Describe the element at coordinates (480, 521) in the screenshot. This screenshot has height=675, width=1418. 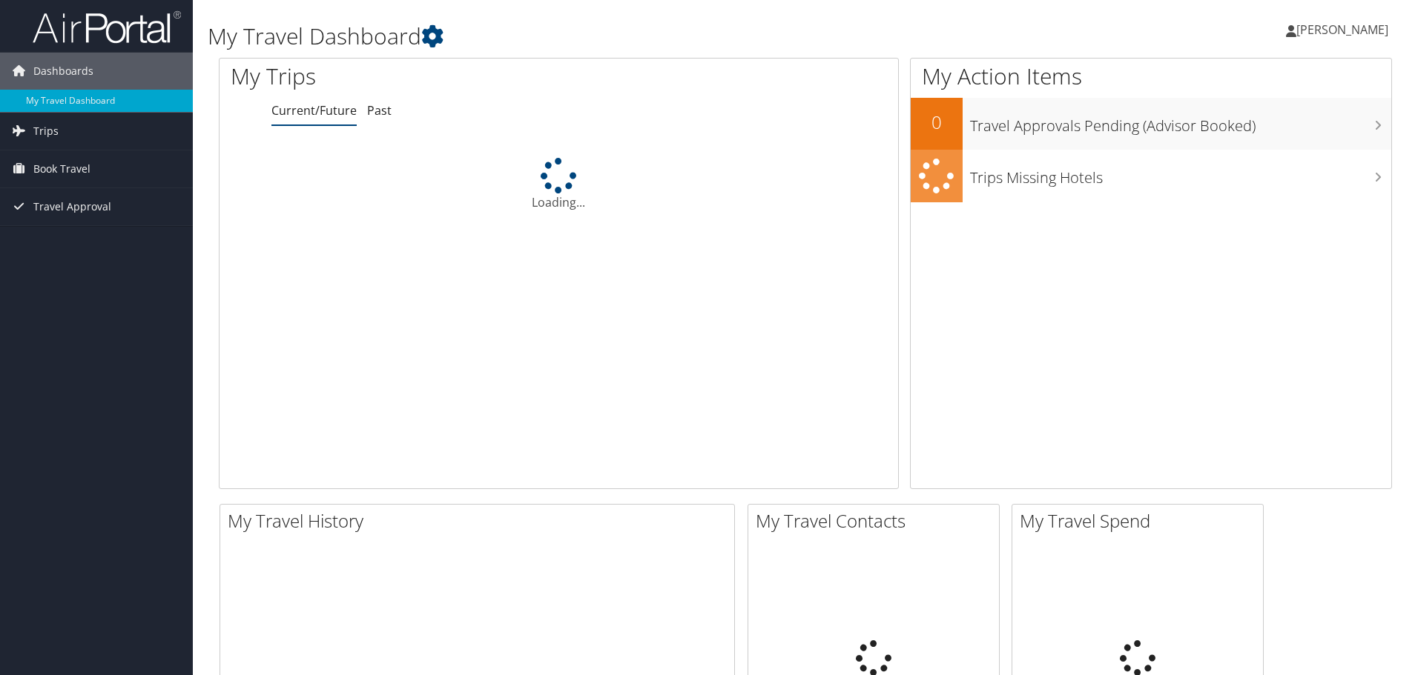
I see `h2: My Travel History` at that location.